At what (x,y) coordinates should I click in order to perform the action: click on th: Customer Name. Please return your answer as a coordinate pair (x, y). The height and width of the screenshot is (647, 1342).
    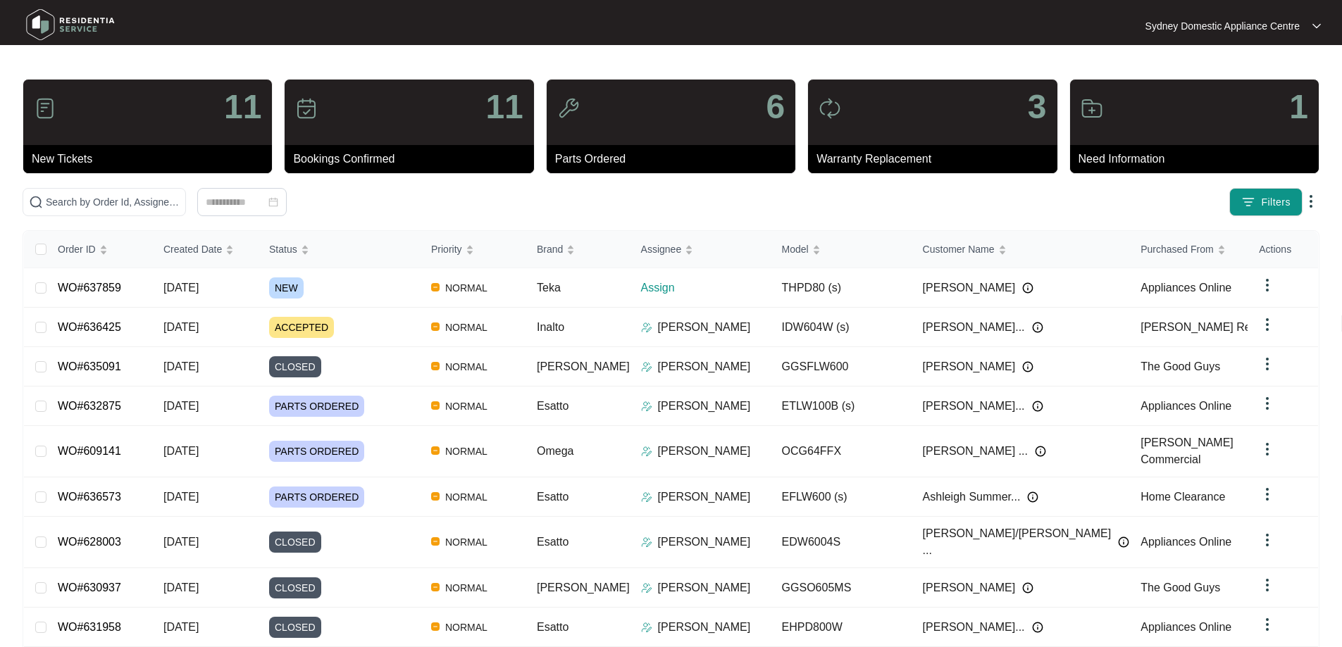
    Looking at the image, I should click on (1021, 249).